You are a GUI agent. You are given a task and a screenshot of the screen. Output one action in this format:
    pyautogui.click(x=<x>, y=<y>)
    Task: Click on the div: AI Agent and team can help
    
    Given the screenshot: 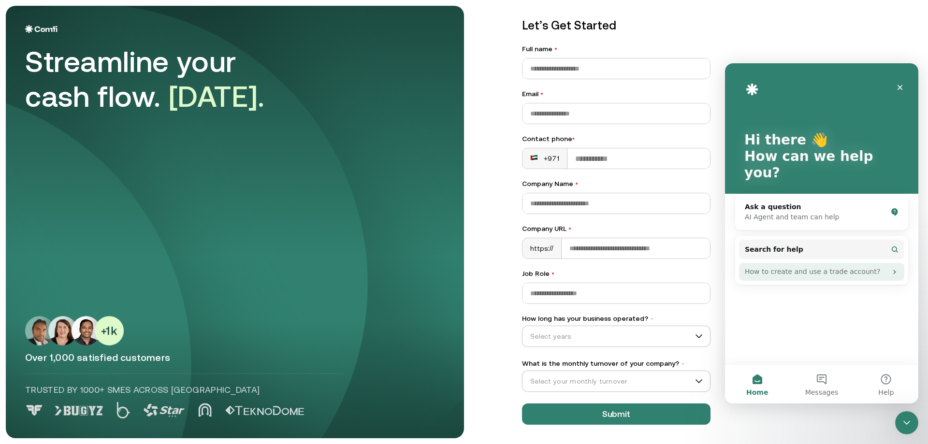 What is the action you would take?
    pyautogui.click(x=91, y=154)
    